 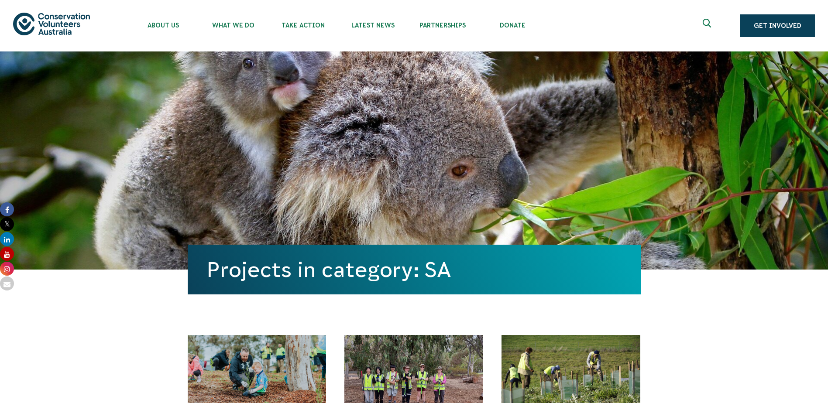 What do you see at coordinates (373, 25) in the screenshot?
I see `span: Latest News` at bounding box center [373, 25].